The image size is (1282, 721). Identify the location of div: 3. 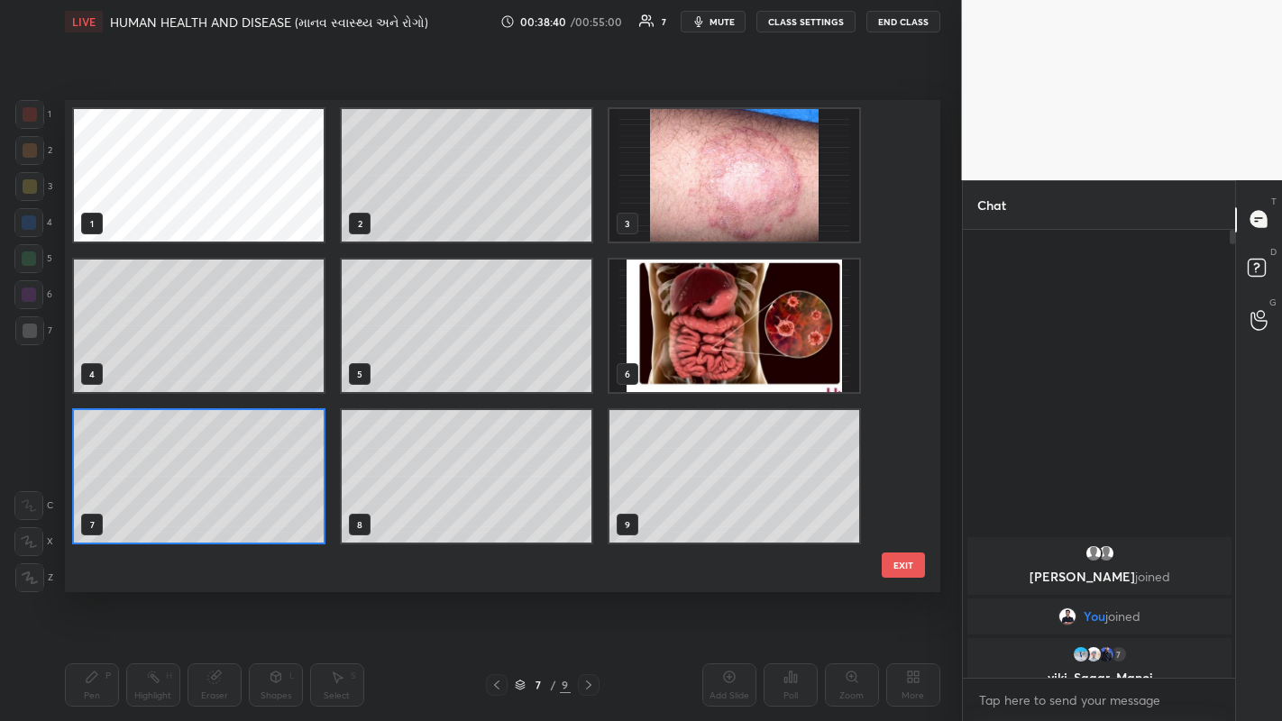
(33, 187).